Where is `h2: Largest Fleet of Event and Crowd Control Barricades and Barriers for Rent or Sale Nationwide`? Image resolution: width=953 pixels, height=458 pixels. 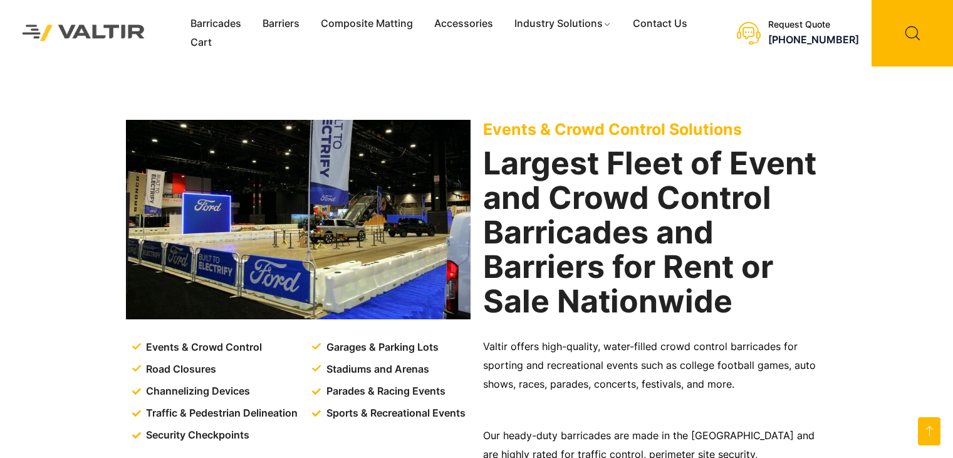 h2: Largest Fleet of Event and Crowd Control Barricades and Barriers for Rent or Sale Nationwide is located at coordinates (656, 232).